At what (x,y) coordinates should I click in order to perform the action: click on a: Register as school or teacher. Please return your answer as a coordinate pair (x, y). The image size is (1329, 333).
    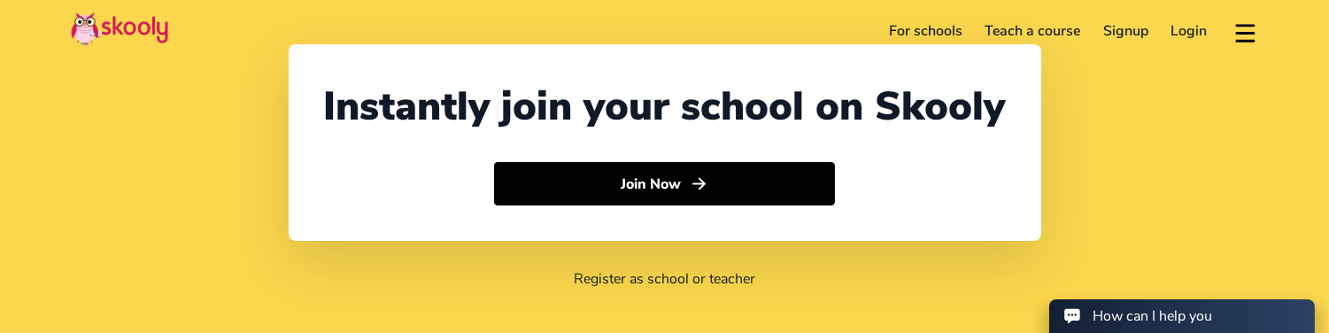
    Looking at the image, I should click on (664, 279).